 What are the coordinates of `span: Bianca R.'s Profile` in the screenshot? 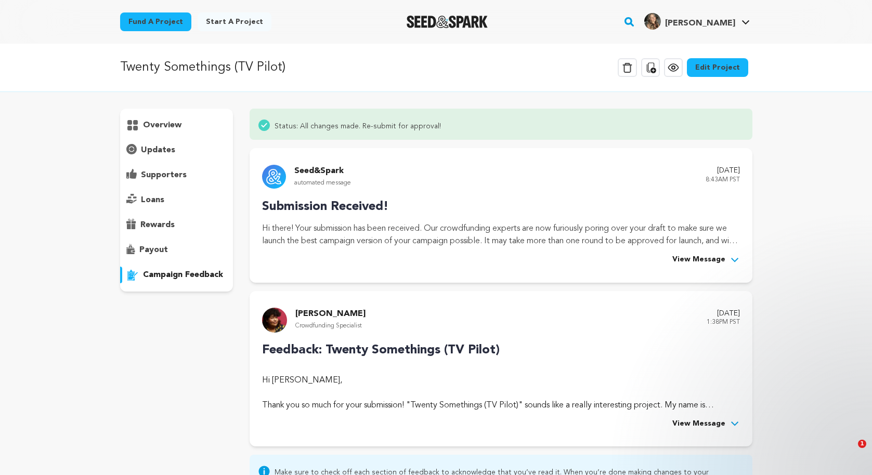 It's located at (697, 22).